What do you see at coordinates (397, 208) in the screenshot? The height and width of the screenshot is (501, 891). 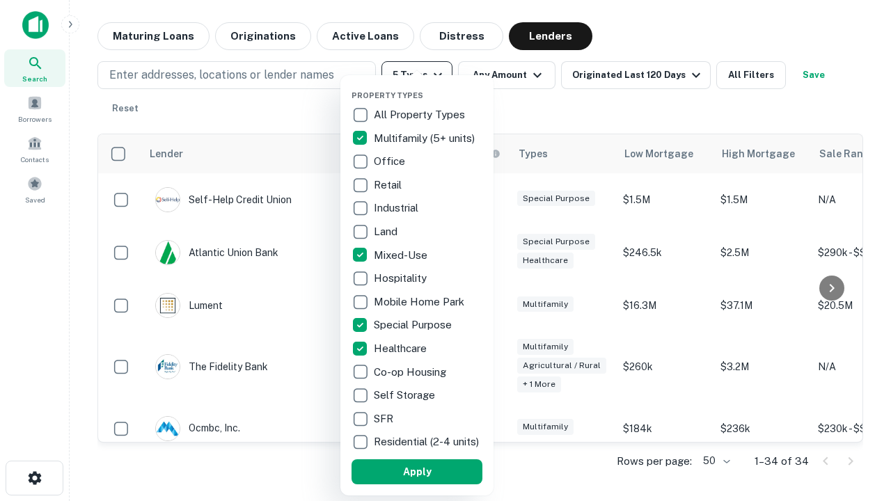 I see `p: Industrial` at bounding box center [397, 208].